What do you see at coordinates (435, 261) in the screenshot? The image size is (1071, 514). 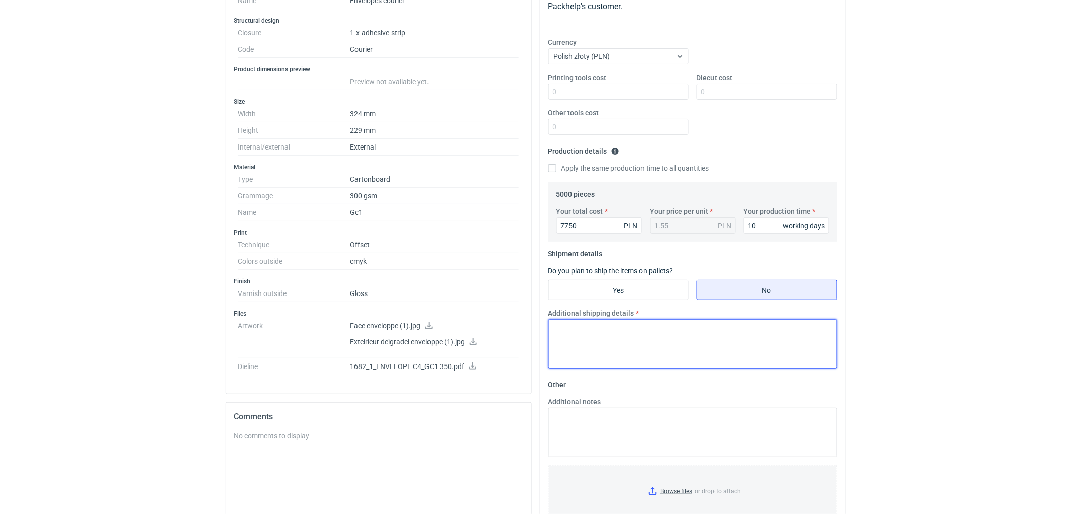 I see `dd: cmyk` at bounding box center [435, 261].